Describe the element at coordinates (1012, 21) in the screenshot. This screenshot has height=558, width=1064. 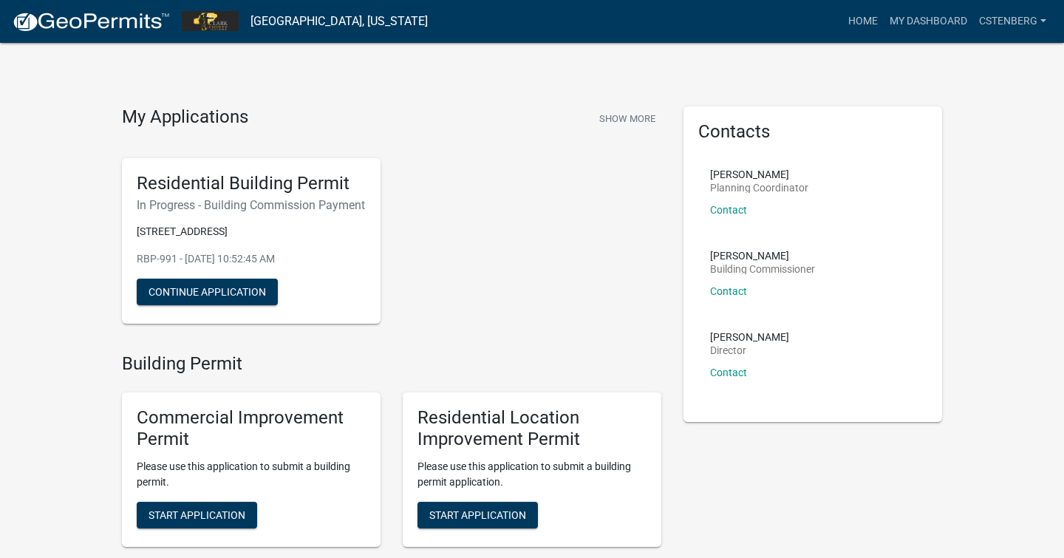
I see `a: cstenberg` at that location.